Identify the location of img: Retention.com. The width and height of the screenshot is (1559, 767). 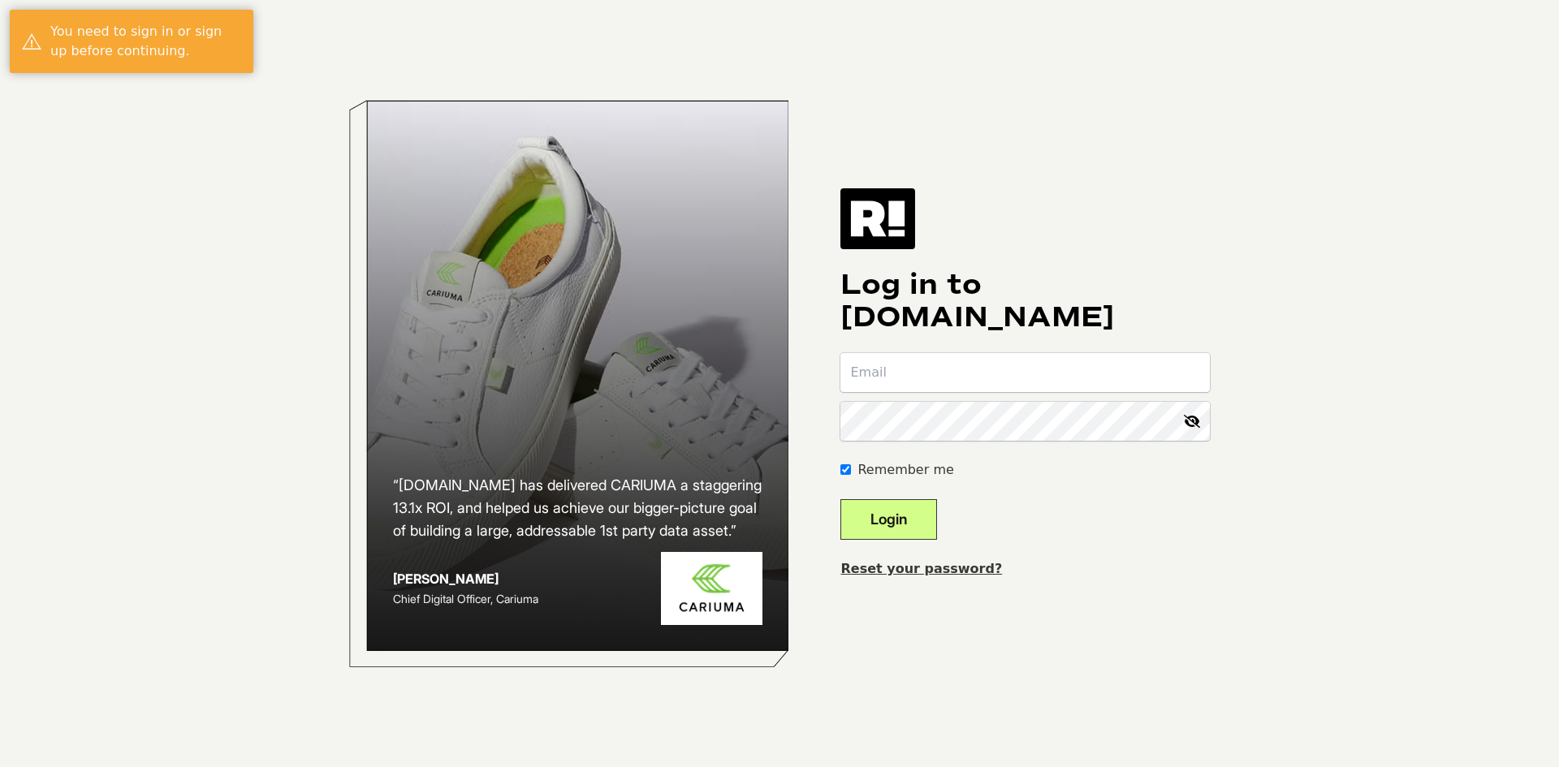
(878, 218).